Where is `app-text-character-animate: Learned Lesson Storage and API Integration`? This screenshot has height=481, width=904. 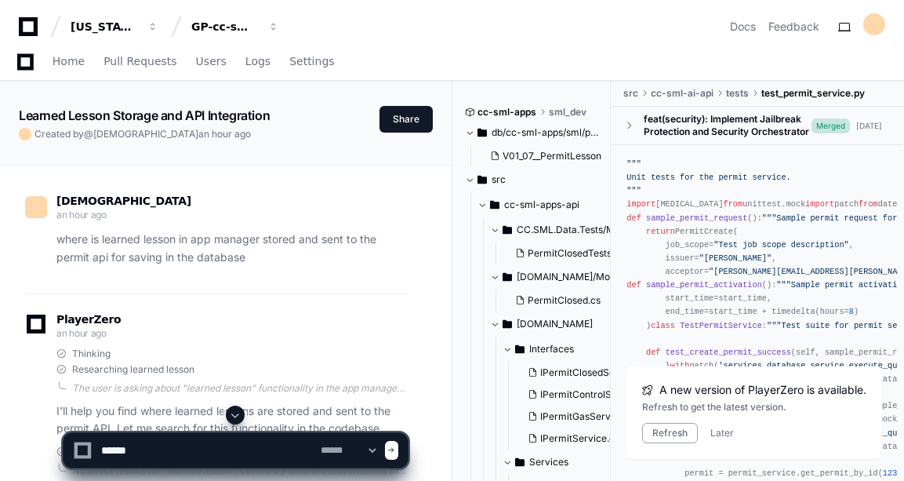 app-text-character-animate: Learned Lesson Storage and API Integration is located at coordinates (144, 115).